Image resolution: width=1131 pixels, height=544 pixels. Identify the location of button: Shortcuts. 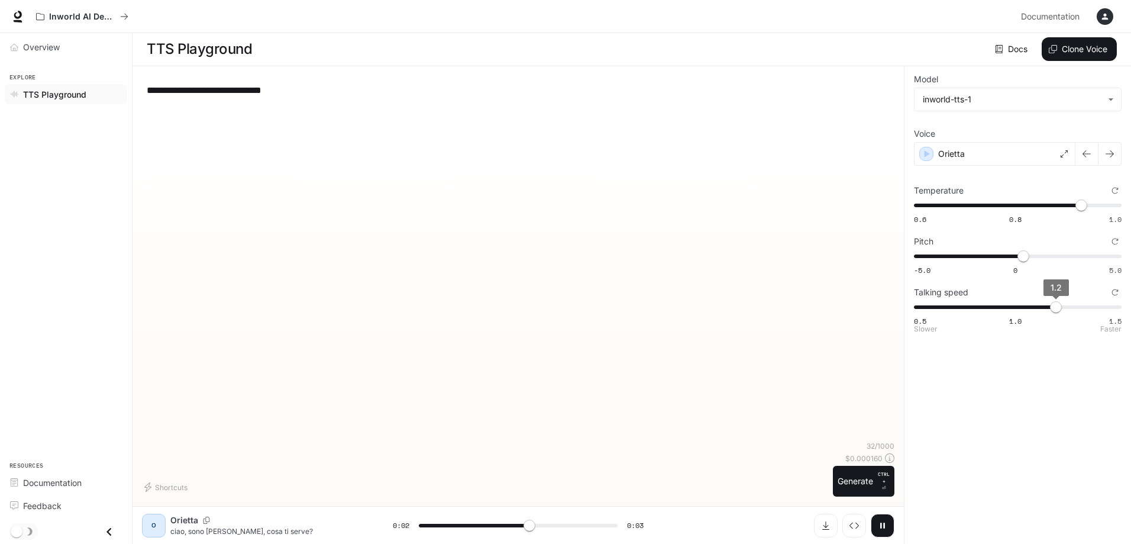
(167, 487).